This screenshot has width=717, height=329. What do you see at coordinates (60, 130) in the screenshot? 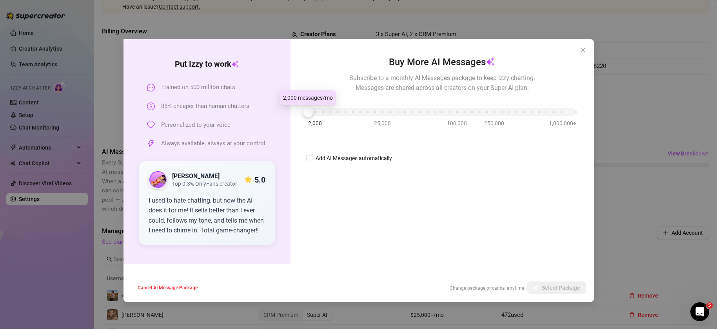
I see `a: update your payment method` at bounding box center [60, 130].